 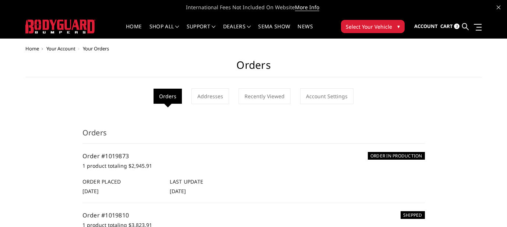 I want to click on span: Your Orders, so click(x=96, y=49).